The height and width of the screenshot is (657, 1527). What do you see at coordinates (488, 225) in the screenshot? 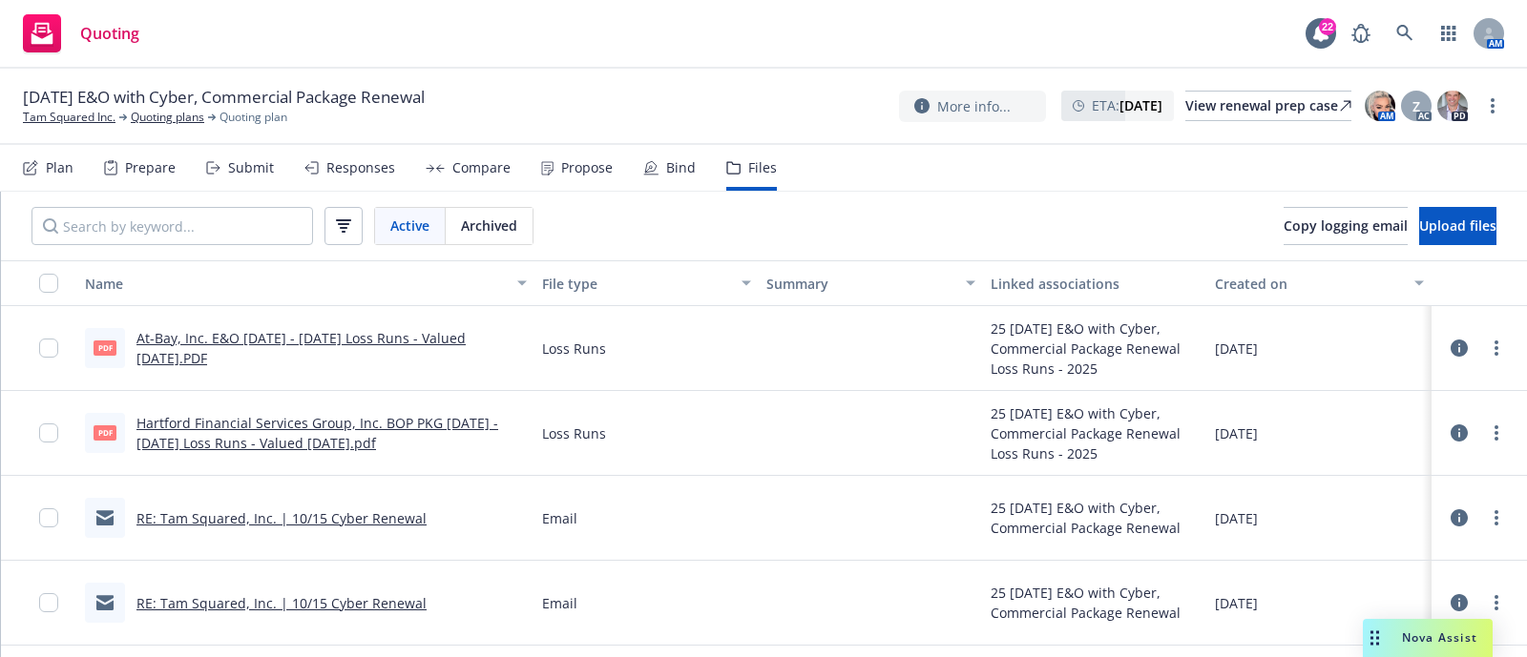
I see `span: Archived` at bounding box center [488, 225].